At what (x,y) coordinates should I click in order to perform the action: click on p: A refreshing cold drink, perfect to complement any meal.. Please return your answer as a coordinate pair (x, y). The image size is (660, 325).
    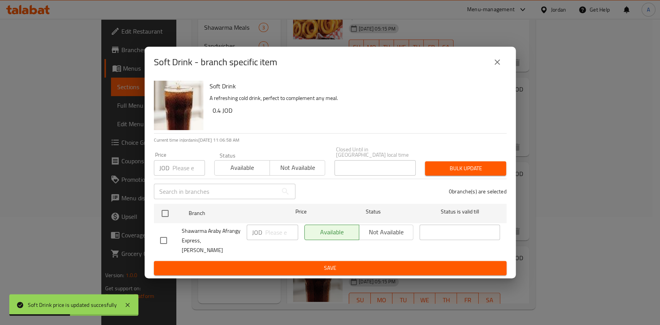
    Looking at the image, I should click on (355, 98).